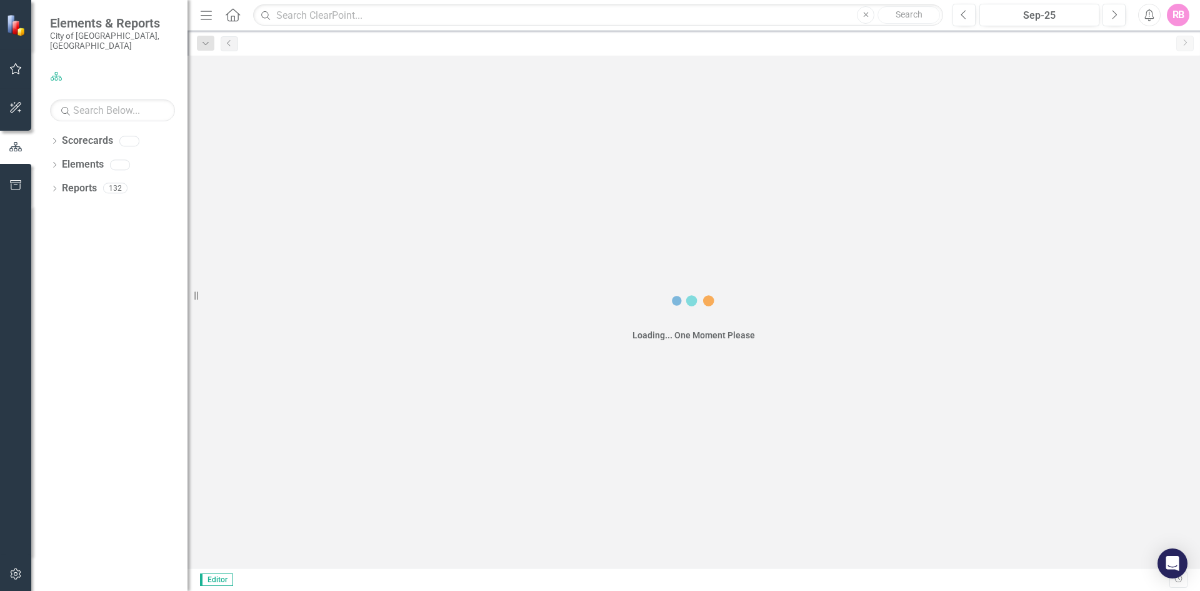 The height and width of the screenshot is (591, 1200). What do you see at coordinates (216, 579) in the screenshot?
I see `span: Editor` at bounding box center [216, 579].